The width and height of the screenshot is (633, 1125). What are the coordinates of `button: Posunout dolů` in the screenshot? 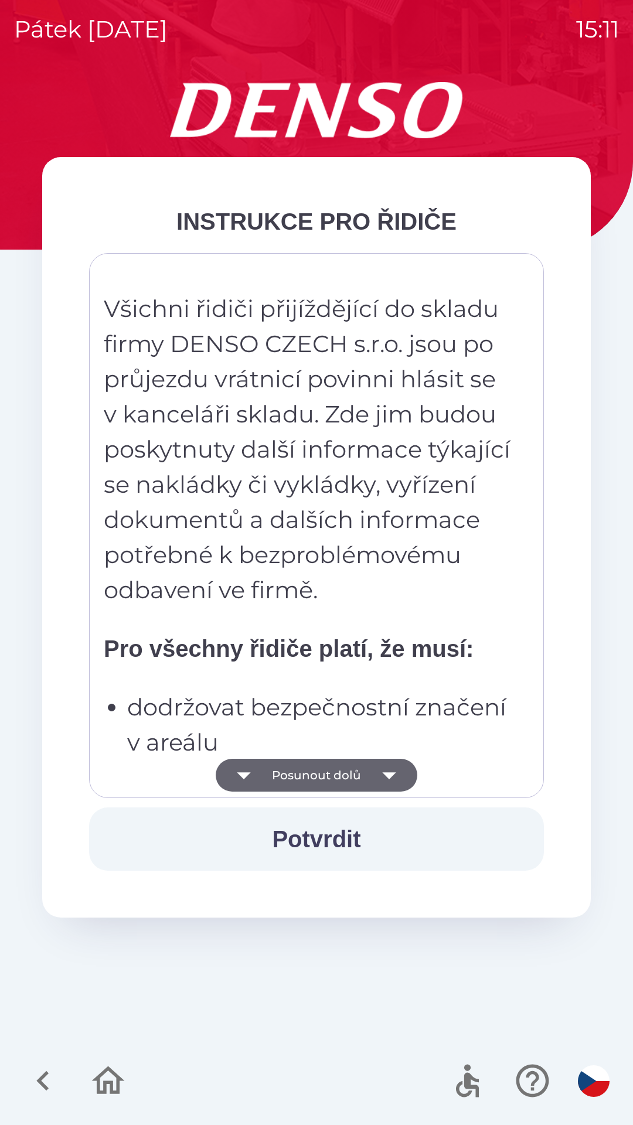 It's located at (316, 775).